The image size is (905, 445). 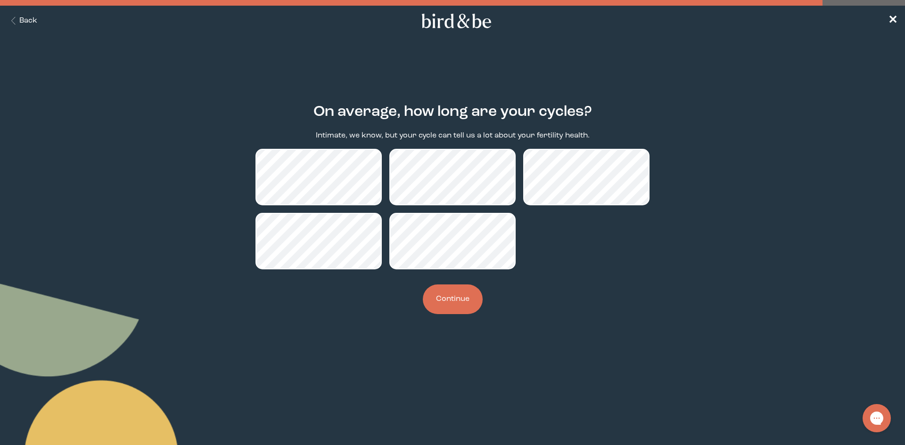 I want to click on p: Intimate, we know, but your cycle can tell us a lot about your fertility health., so click(x=452, y=136).